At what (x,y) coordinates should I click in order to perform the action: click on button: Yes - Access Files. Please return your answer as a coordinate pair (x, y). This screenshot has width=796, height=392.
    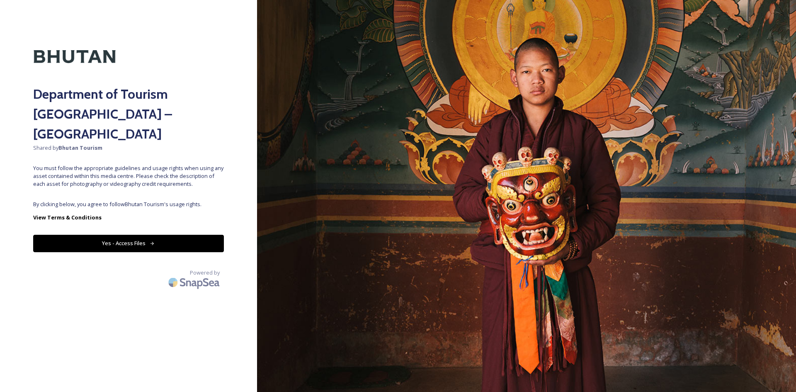
    Looking at the image, I should click on (128, 243).